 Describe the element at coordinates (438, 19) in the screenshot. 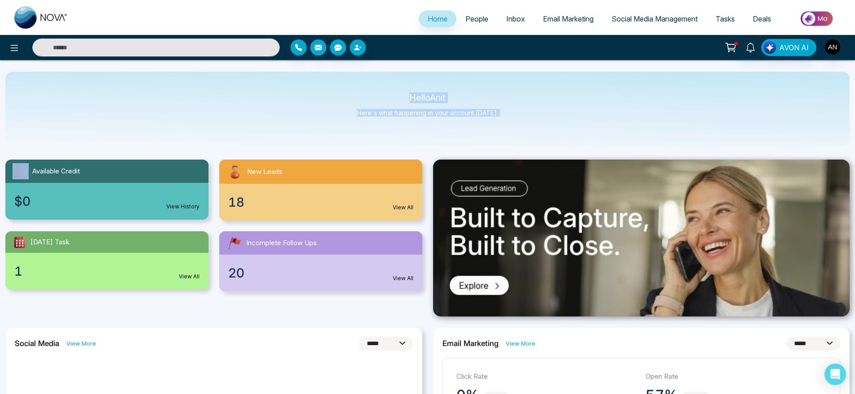

I see `span: Home` at that location.